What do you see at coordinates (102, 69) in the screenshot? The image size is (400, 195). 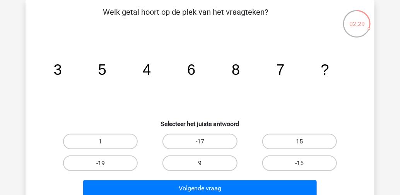 I see `tspan: 5` at bounding box center [102, 69].